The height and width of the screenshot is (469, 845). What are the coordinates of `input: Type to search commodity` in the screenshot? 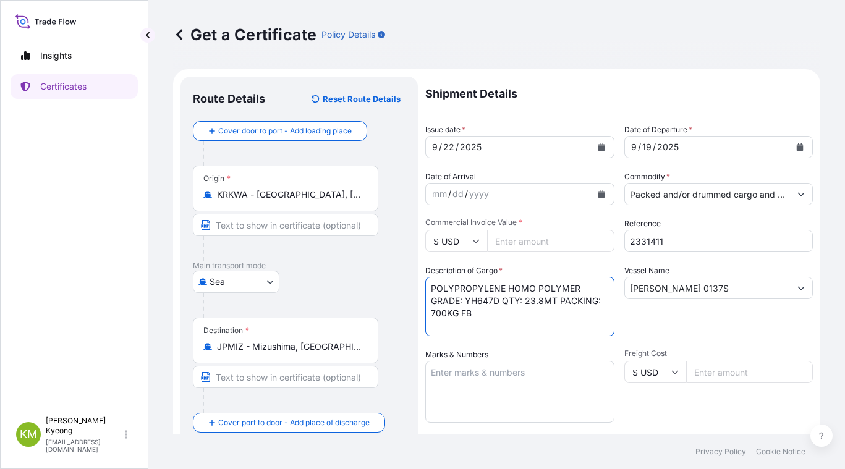 It's located at (708, 194).